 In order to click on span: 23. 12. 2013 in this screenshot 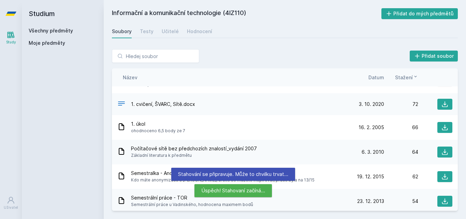, I will do `click(370, 201)`.